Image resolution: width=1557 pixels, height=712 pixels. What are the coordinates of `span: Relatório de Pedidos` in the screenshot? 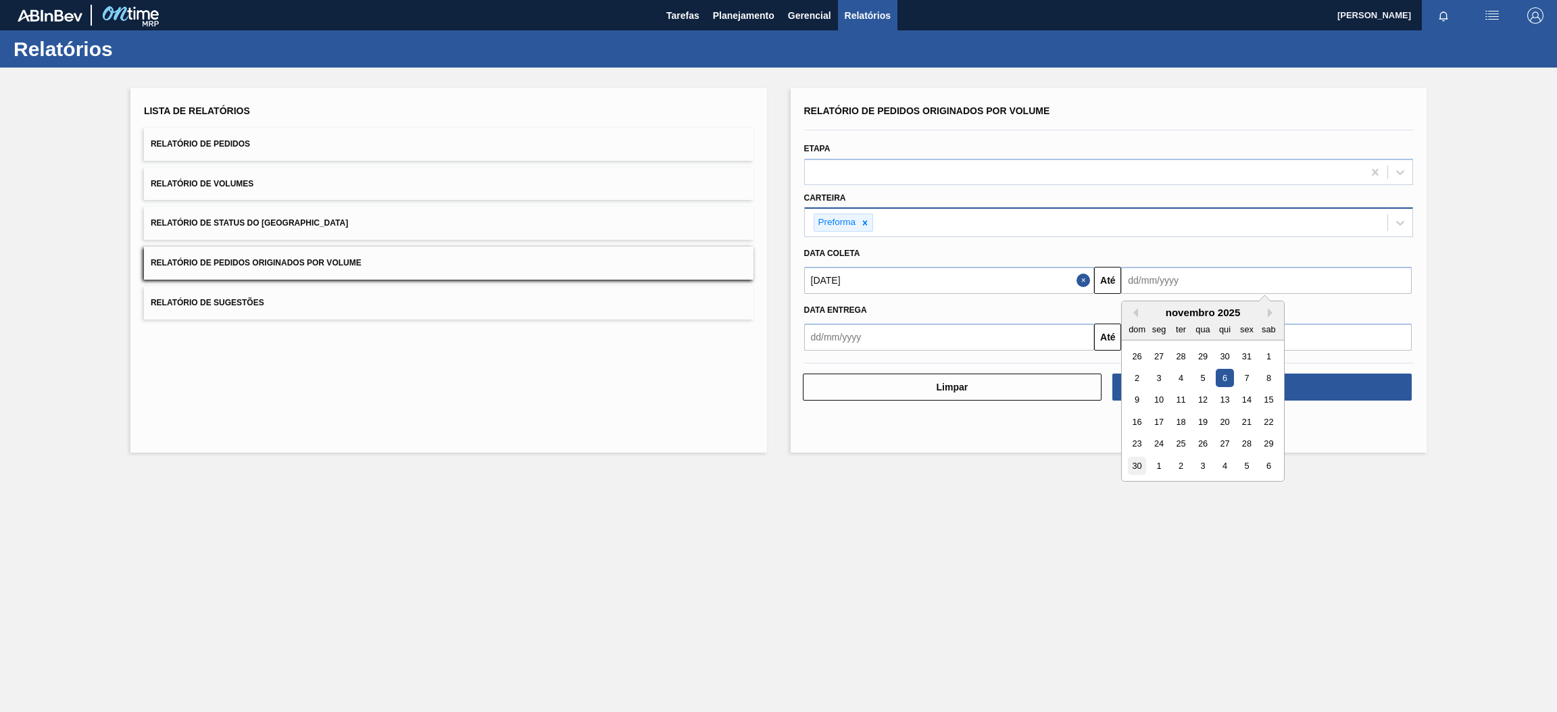 It's located at (200, 144).